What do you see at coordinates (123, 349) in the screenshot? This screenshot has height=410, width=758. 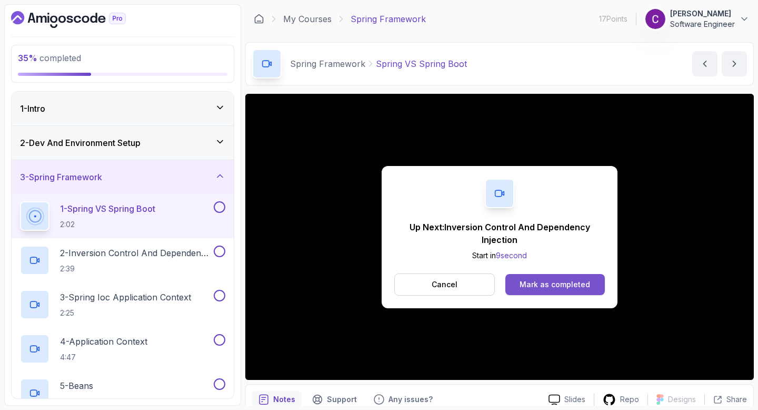 I see `button: 4-Application Context4:47` at bounding box center [123, 349].